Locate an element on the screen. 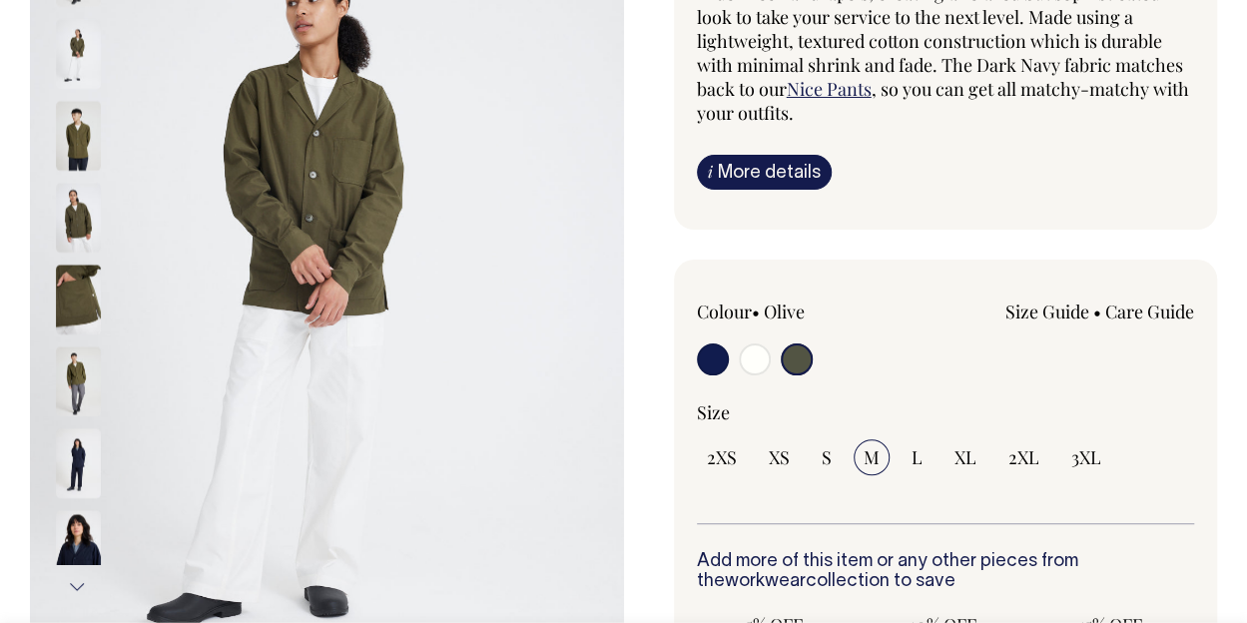  div: Size is located at coordinates (946, 412).